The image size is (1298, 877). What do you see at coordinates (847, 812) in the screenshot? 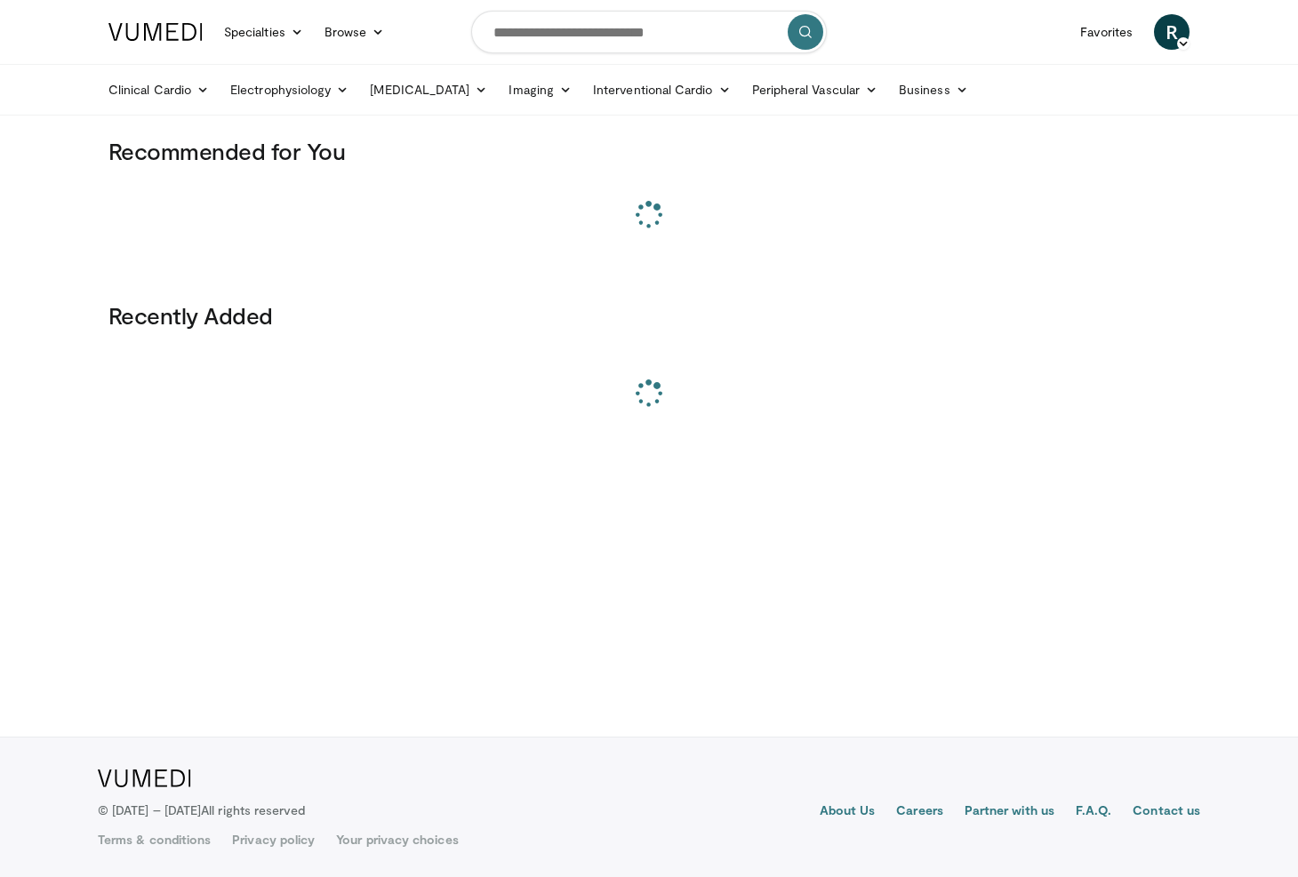
I see `a: About Us` at bounding box center [847, 812].